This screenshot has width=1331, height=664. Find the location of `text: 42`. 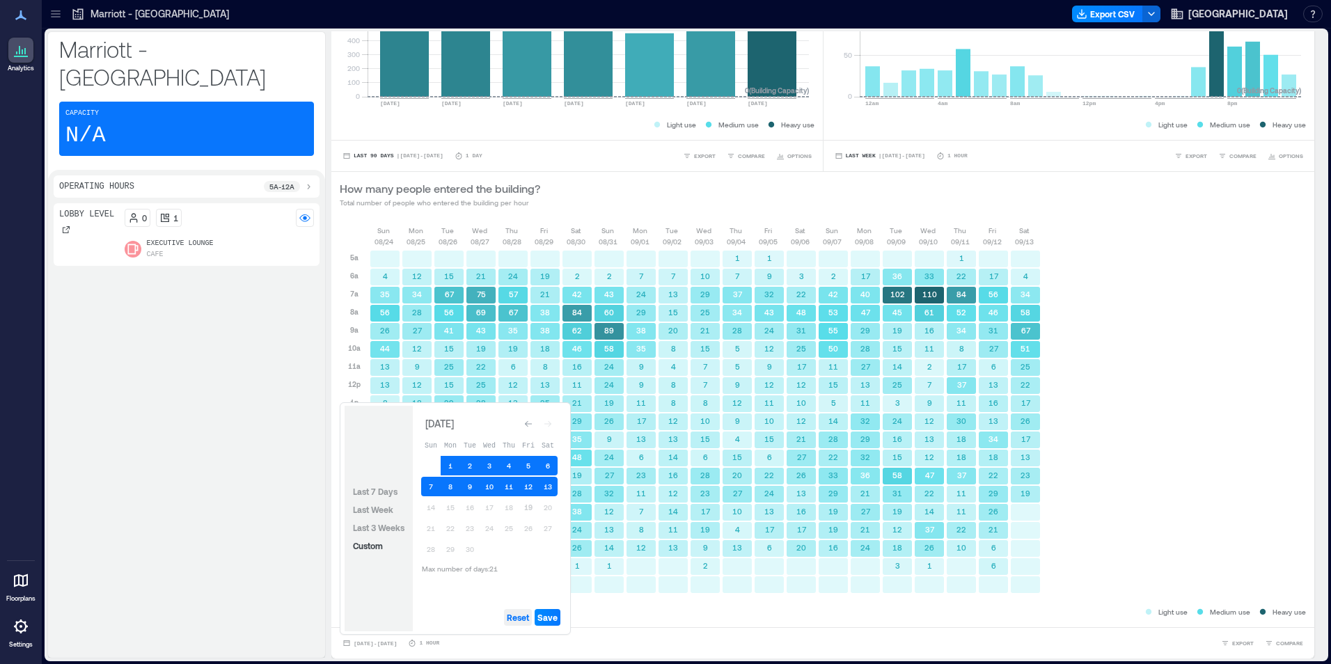

text: 42 is located at coordinates (577, 294).